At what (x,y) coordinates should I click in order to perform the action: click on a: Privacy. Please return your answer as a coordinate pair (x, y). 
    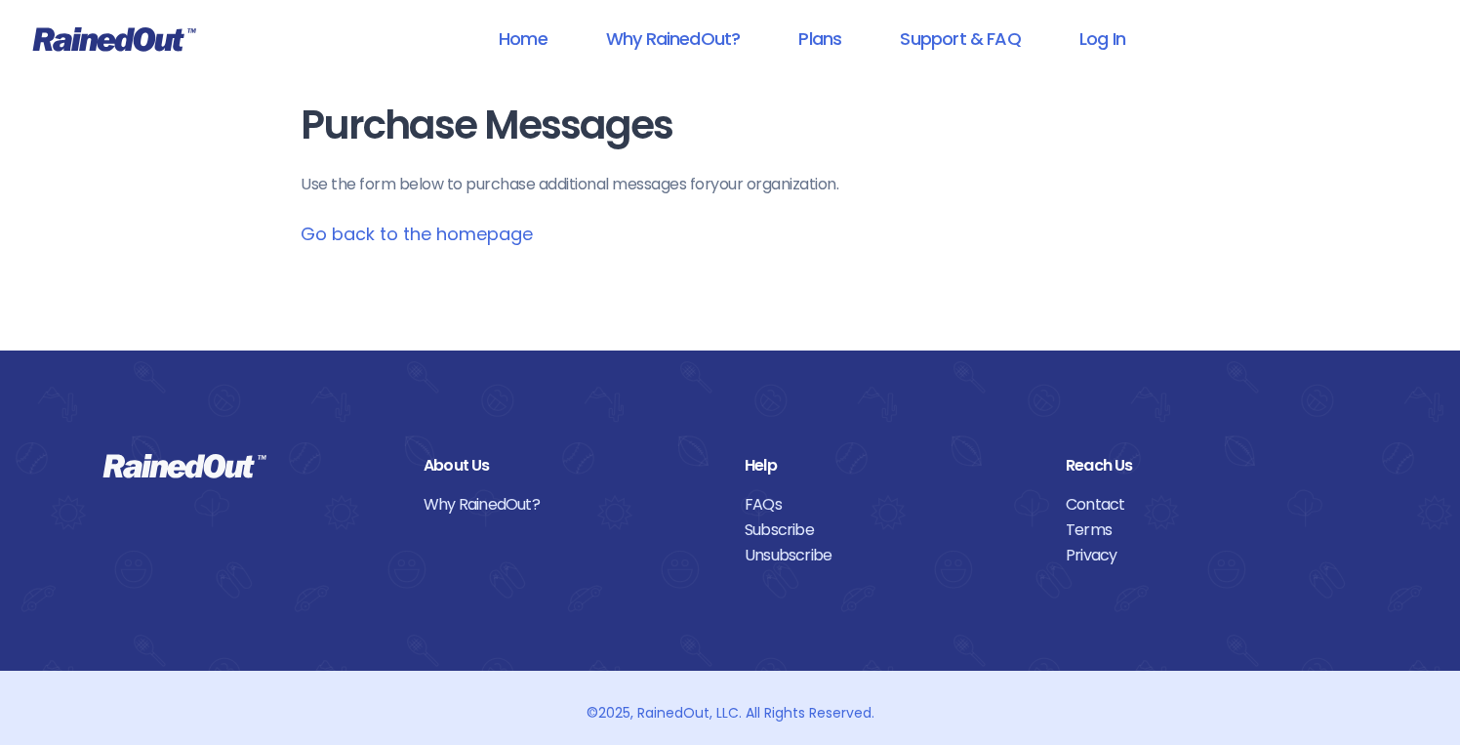
    Looking at the image, I should click on (1211, 555).